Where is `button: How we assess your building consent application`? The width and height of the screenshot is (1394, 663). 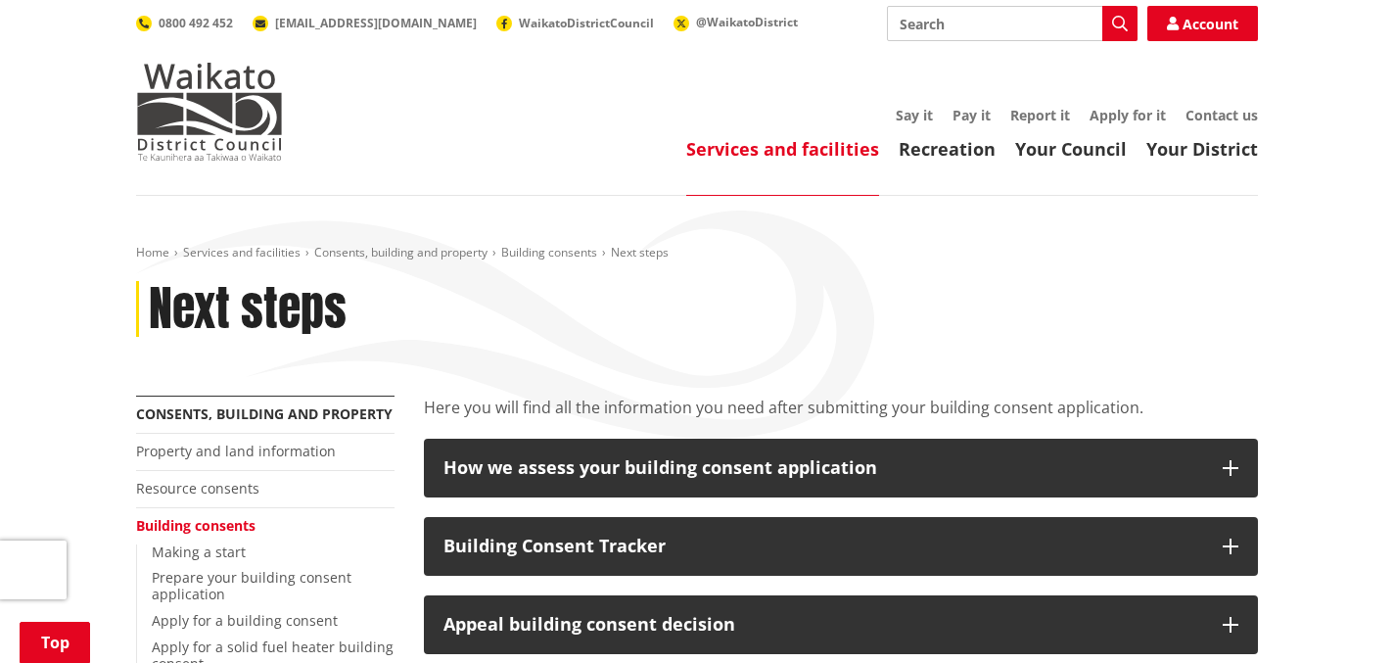
button: How we assess your building consent application is located at coordinates (841, 468).